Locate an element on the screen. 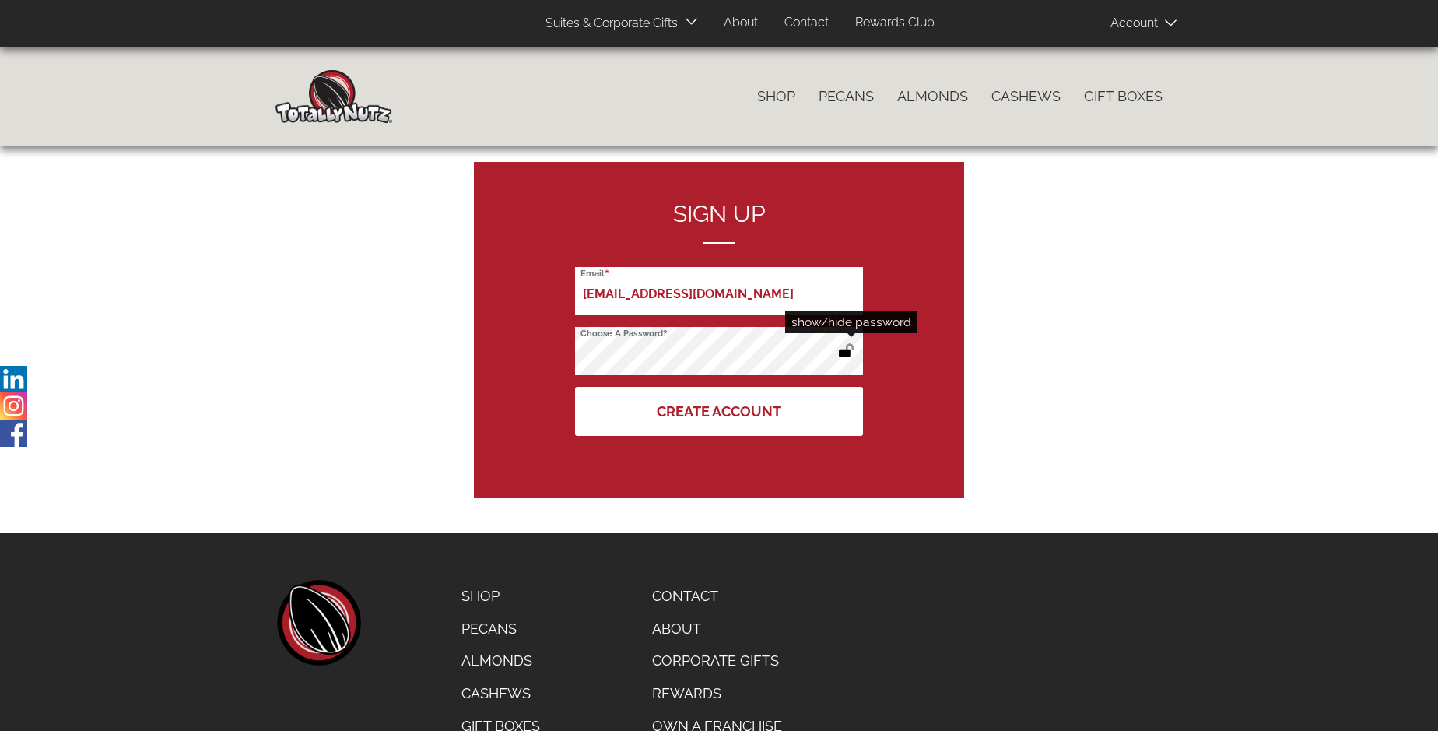  input: Email is located at coordinates (719, 291).